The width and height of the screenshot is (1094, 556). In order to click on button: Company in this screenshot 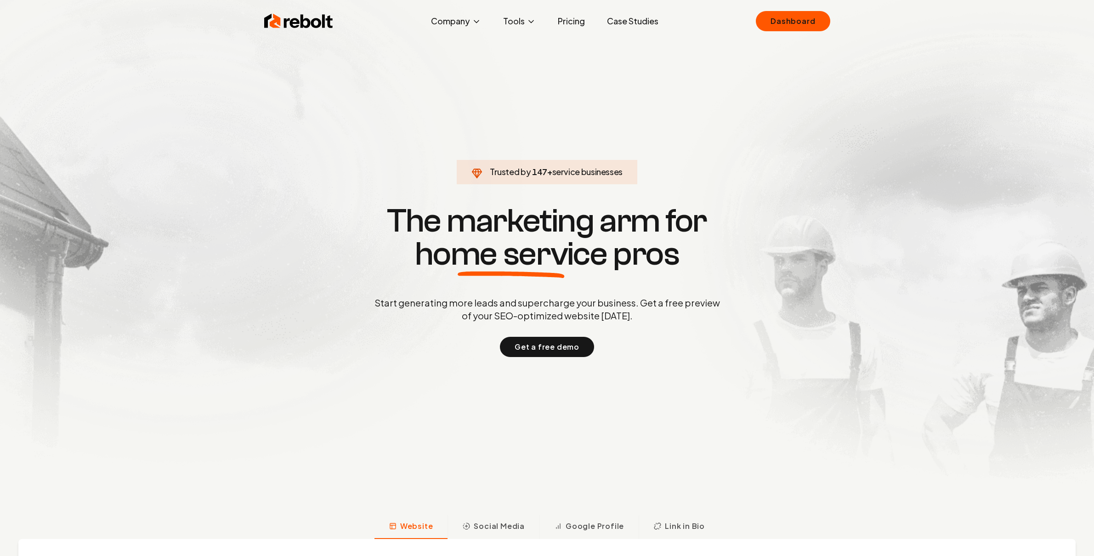, I will do `click(456, 21)`.